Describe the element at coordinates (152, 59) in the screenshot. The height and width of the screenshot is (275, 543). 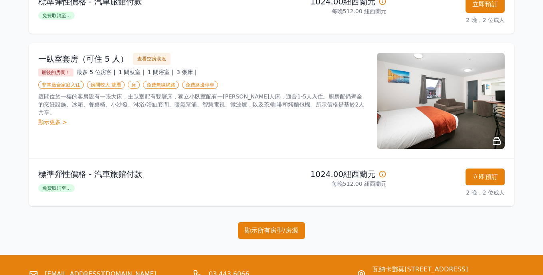
I see `button: 查看空房狀況` at that location.